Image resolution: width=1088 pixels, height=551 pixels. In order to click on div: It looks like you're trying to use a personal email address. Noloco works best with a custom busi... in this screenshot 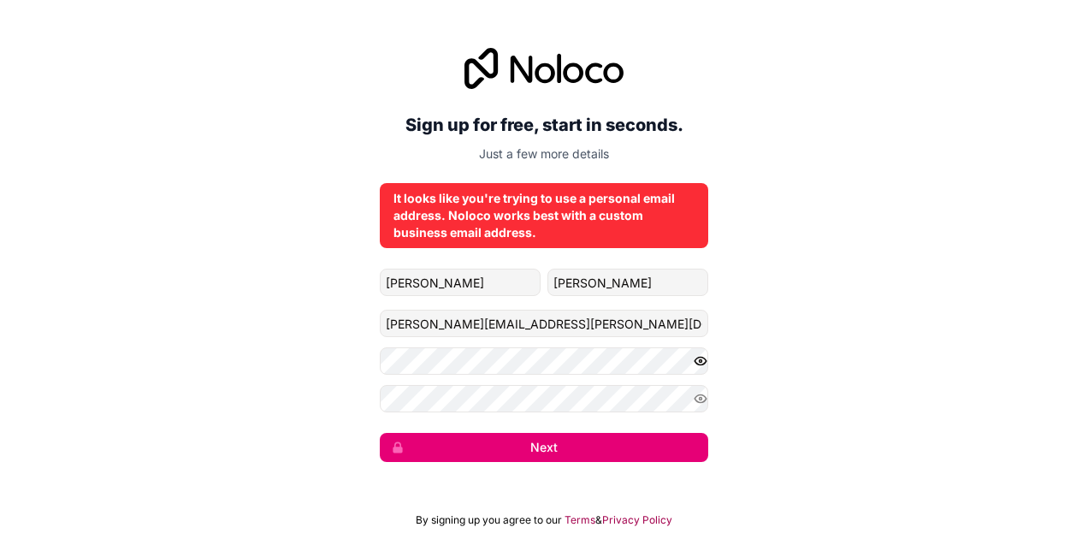, I will do `click(544, 216)`.